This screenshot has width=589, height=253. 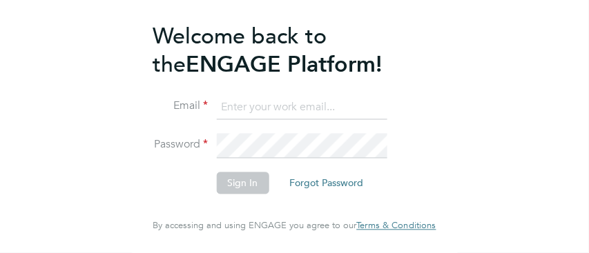 What do you see at coordinates (326, 183) in the screenshot?
I see `button: Forgot Password` at bounding box center [326, 183].